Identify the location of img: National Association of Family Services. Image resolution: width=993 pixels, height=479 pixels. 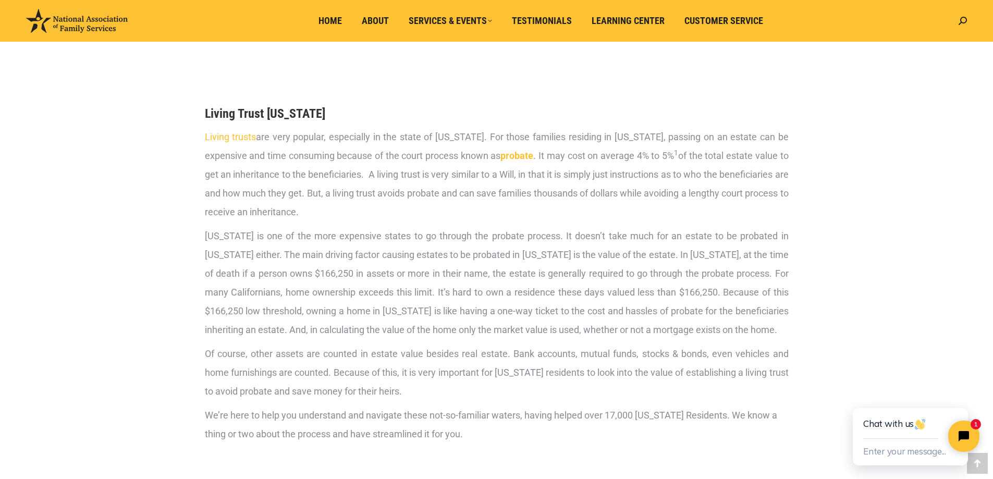
(77, 21).